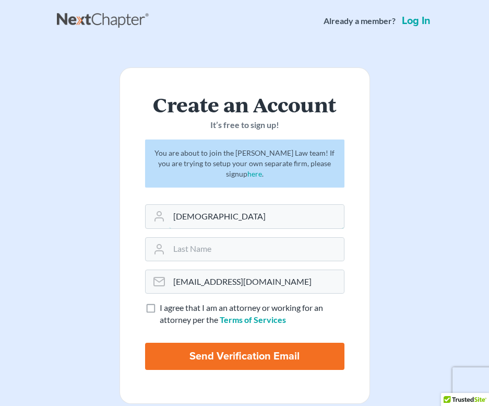  Describe the element at coordinates (255, 173) in the screenshot. I see `a: here` at that location.